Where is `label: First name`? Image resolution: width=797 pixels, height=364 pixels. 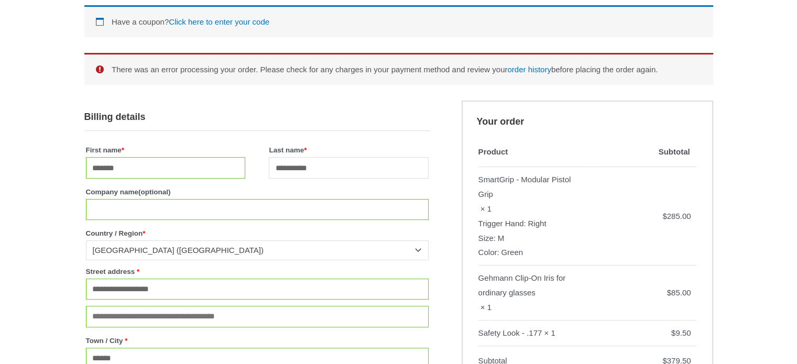 label: First name is located at coordinates (166, 150).